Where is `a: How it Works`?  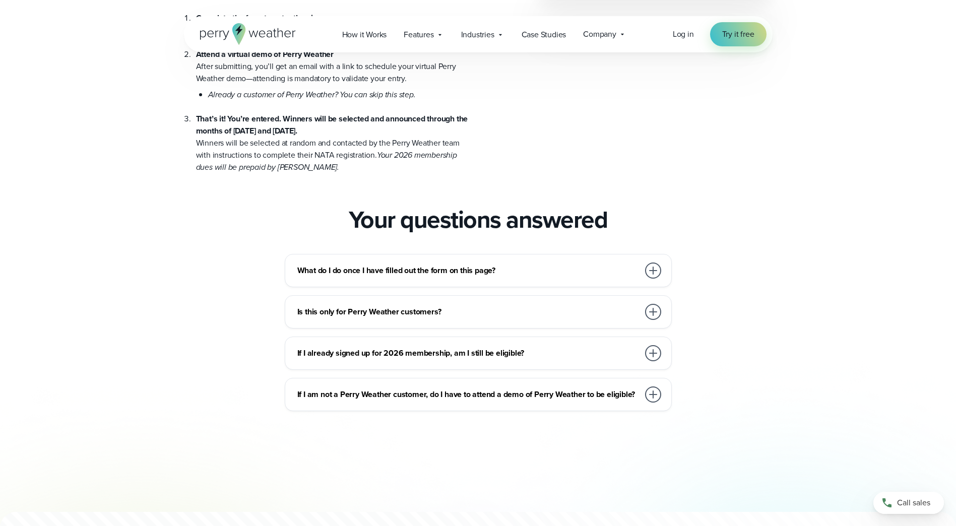
a: How it Works is located at coordinates (364, 34).